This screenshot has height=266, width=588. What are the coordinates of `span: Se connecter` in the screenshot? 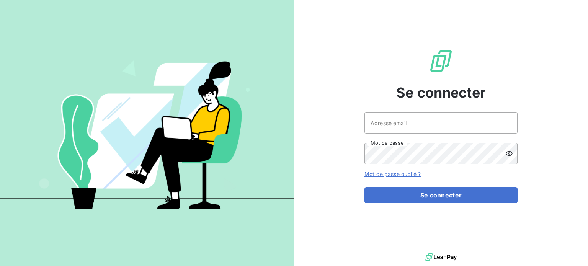 It's located at (441, 93).